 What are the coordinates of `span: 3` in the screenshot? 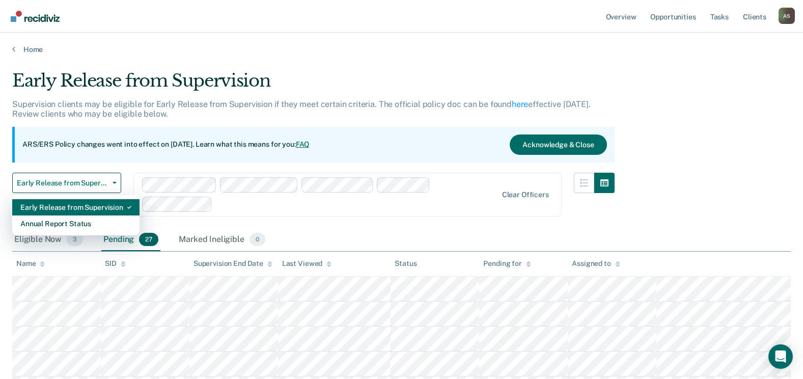 It's located at (75, 239).